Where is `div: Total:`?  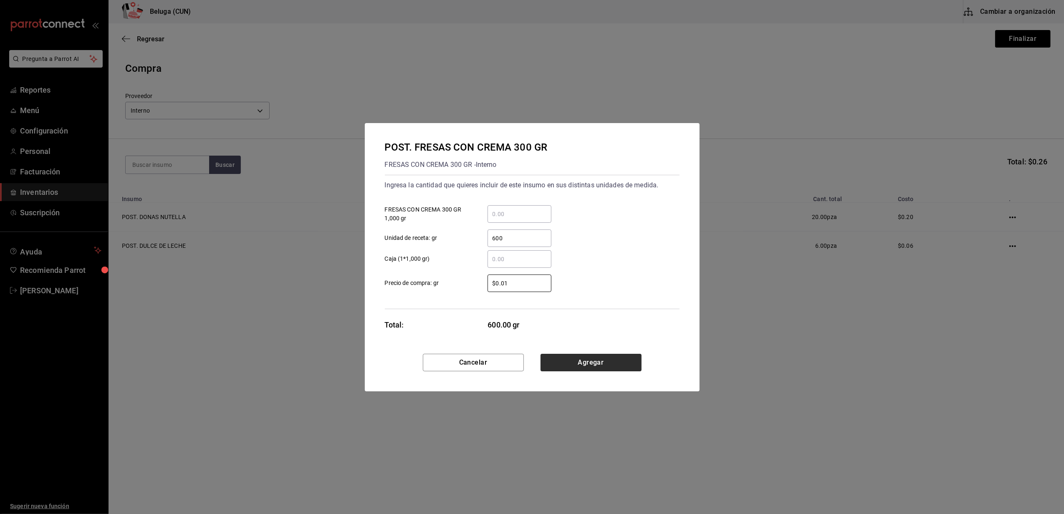
div: Total: is located at coordinates (395, 325).